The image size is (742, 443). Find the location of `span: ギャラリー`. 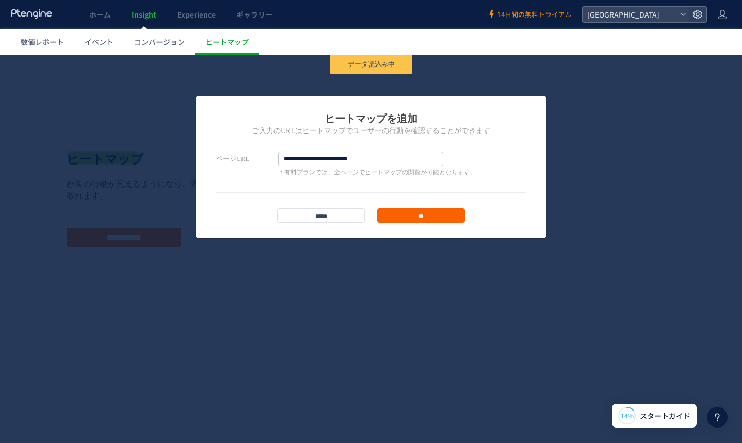

span: ギャラリー is located at coordinates (254, 14).